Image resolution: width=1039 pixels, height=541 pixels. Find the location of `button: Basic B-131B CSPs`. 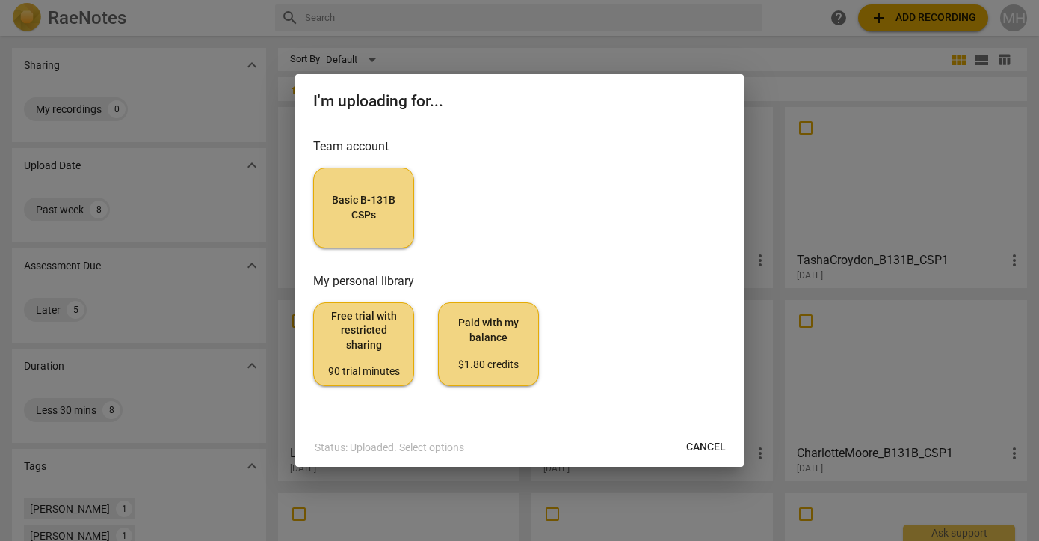

button: Basic B-131B CSPs is located at coordinates (363, 208).